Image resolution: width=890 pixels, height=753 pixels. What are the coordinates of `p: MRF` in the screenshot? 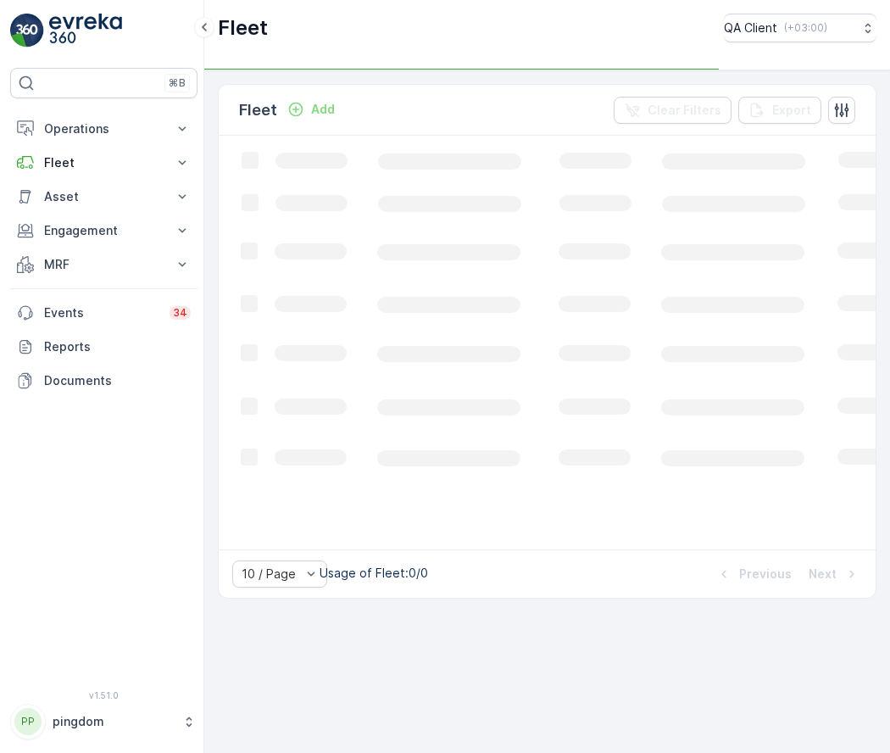 It's located at (103, 264).